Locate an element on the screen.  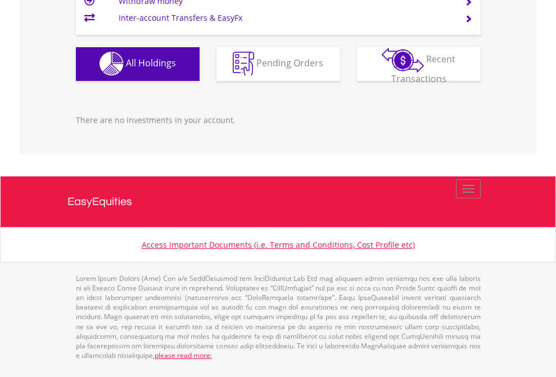
span: All Holdings is located at coordinates (151, 63).